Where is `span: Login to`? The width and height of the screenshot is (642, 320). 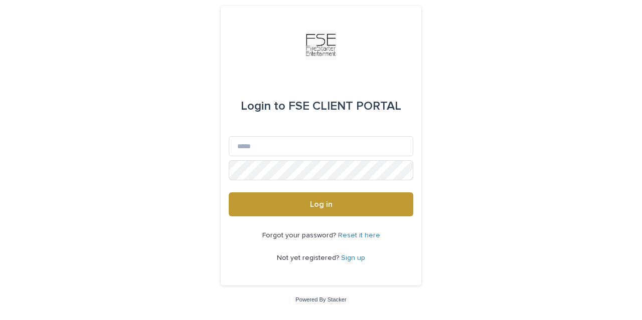
span: Login to is located at coordinates (263, 106).